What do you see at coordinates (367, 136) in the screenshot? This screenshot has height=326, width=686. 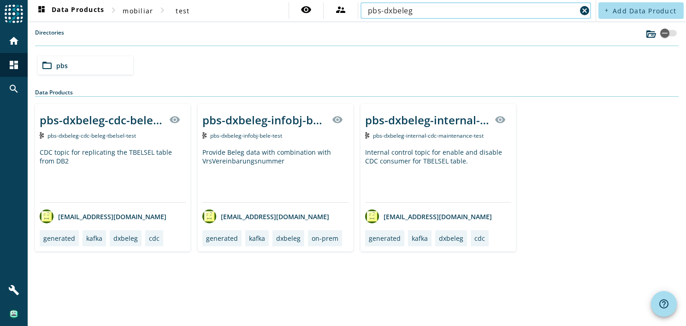 I see `img: Kafka Topic: pbs-dxbeleg-internal-cdc-maintenance-test` at bounding box center [367, 136].